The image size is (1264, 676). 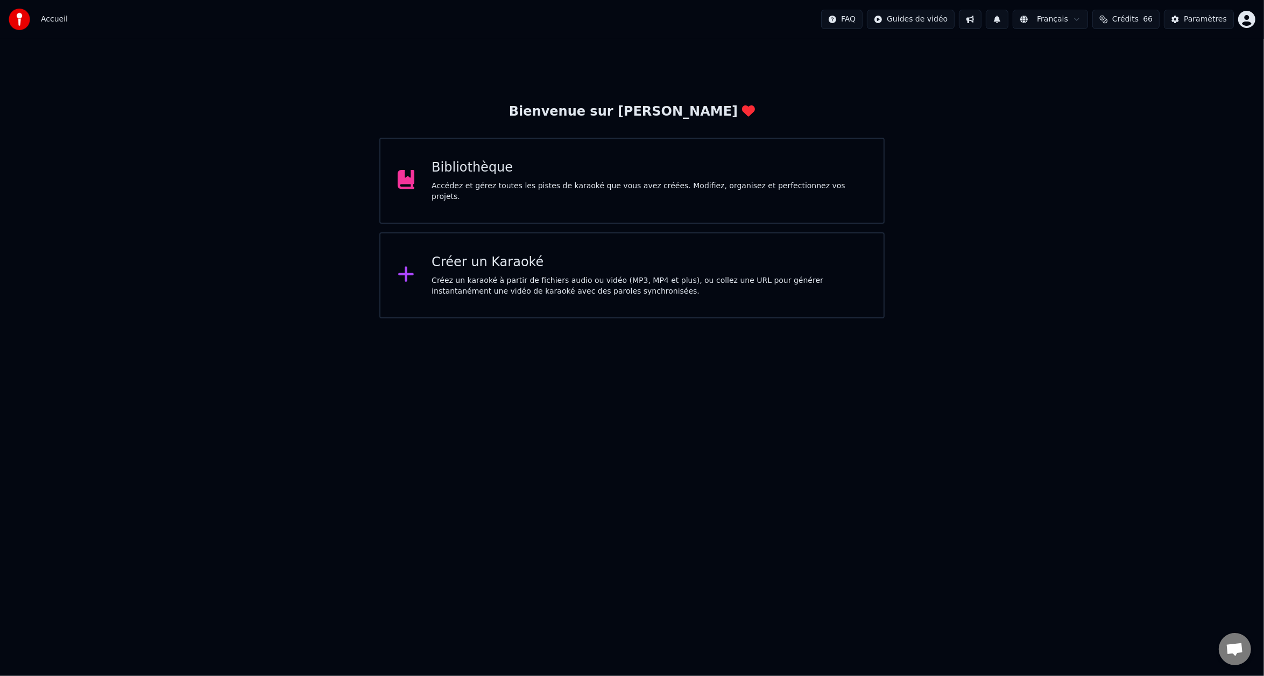 What do you see at coordinates (1199, 19) in the screenshot?
I see `button: Paramètres` at bounding box center [1199, 19].